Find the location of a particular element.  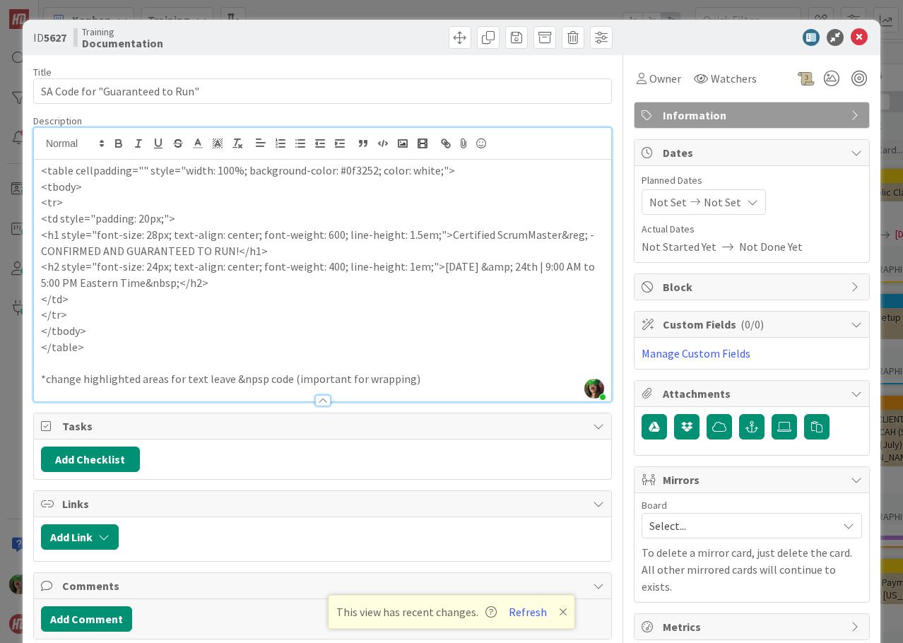

span: Training is located at coordinates (122, 32).